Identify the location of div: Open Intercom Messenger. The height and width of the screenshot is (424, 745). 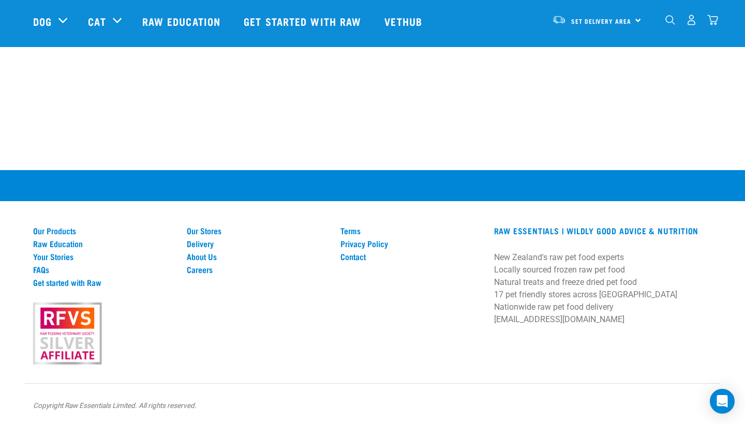
(723, 402).